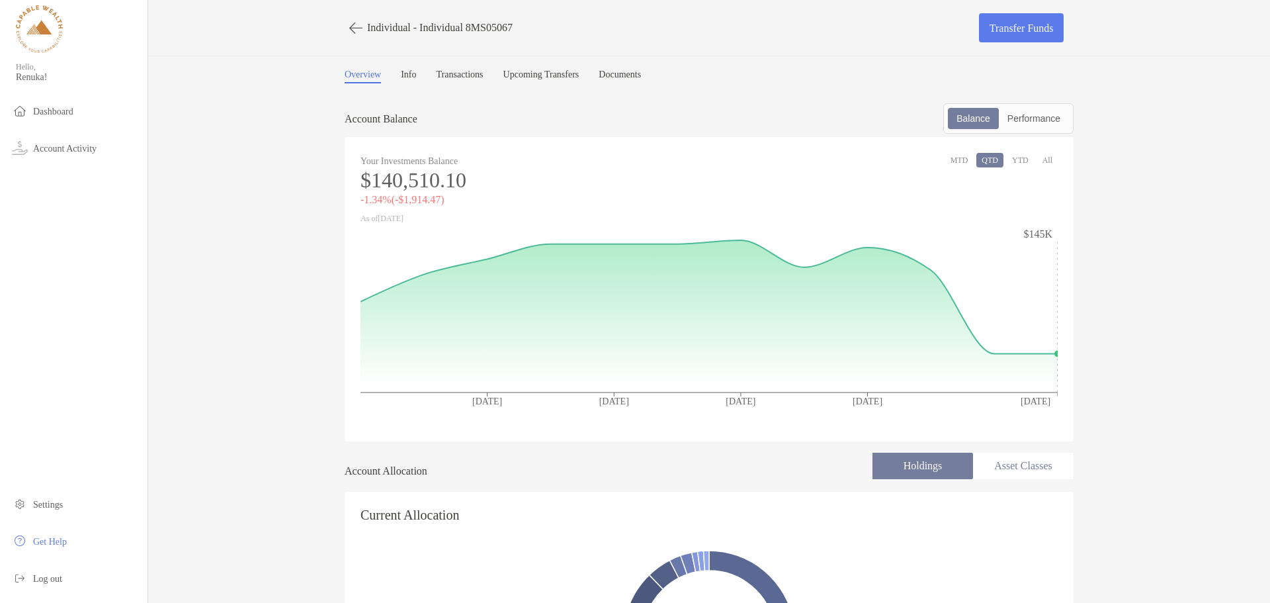 This screenshot has height=603, width=1270. Describe the element at coordinates (65, 148) in the screenshot. I see `span: Account Activity` at that location.